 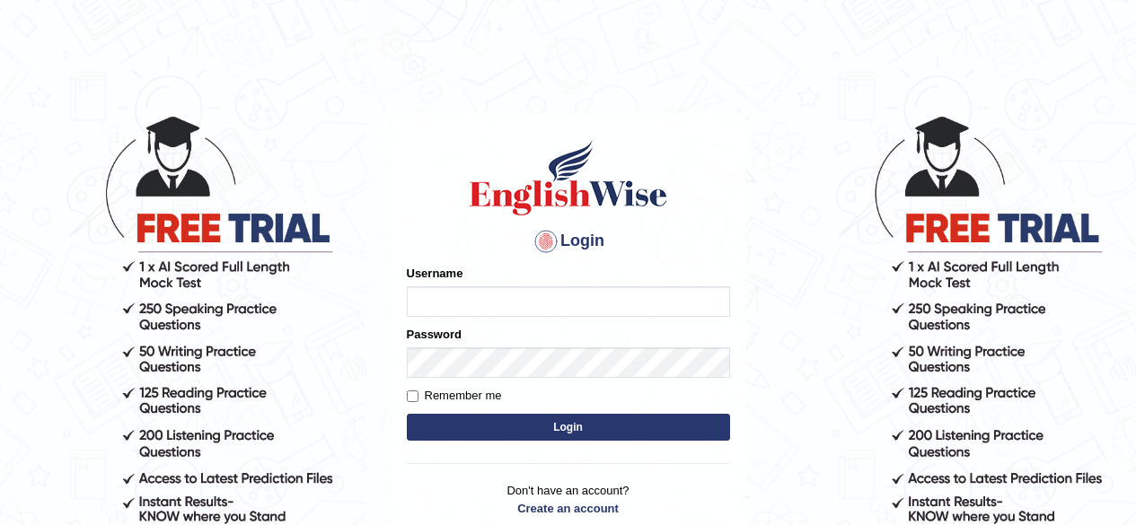 What do you see at coordinates (435, 273) in the screenshot?
I see `label: Username` at bounding box center [435, 273].